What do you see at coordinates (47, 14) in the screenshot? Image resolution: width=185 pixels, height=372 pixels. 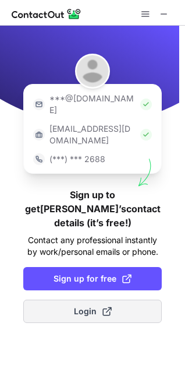 I see `img: ContactOut v5.3.10` at bounding box center [47, 14].